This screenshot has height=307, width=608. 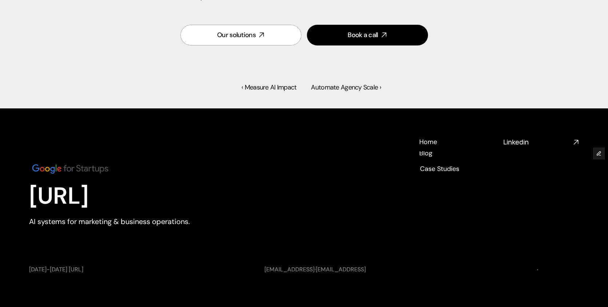 What do you see at coordinates (236, 35) in the screenshot?
I see `div: Our solutions` at bounding box center [236, 35].